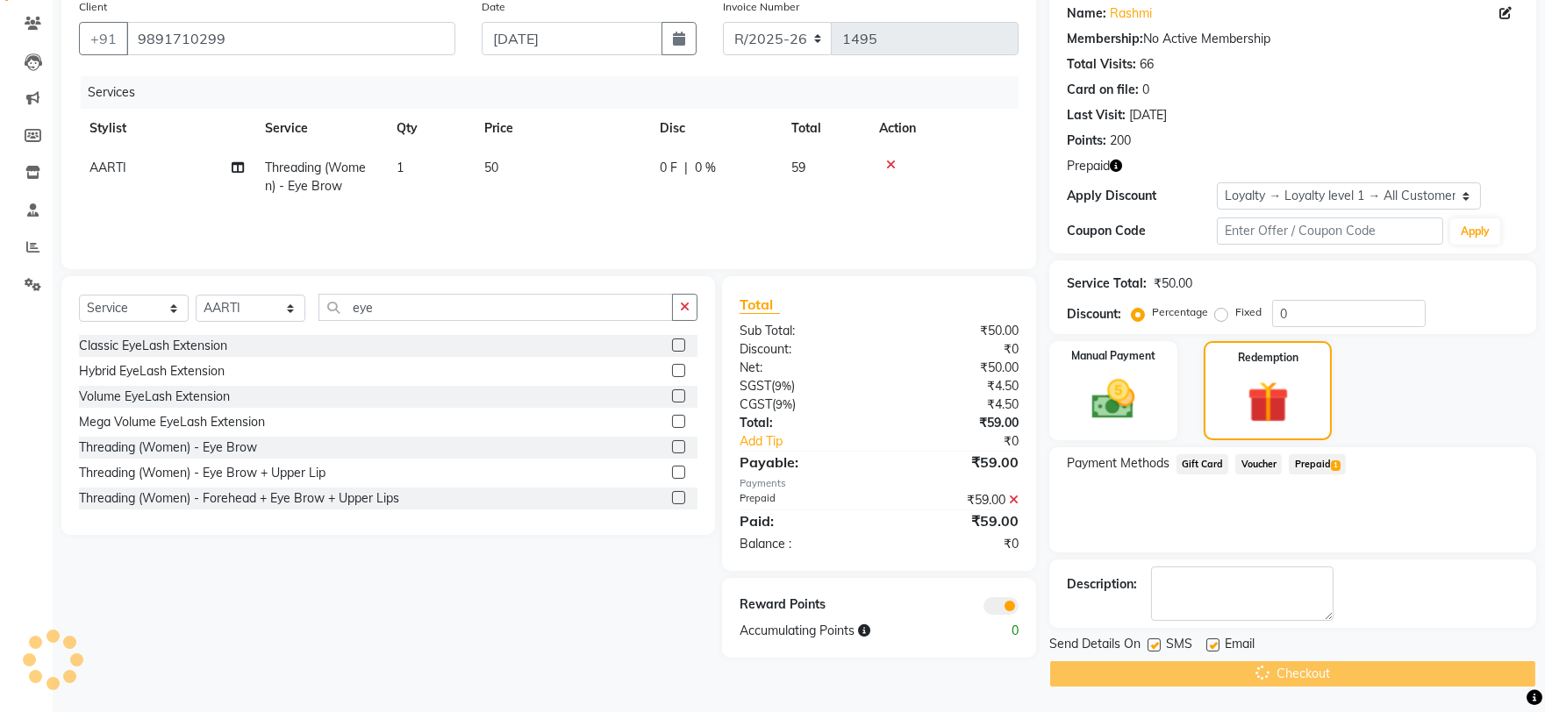  I want to click on span: Threading (Women) - Eye Brow, so click(315, 176).